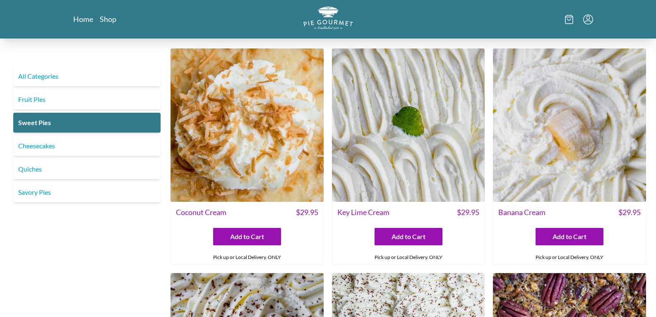 This screenshot has height=317, width=656. I want to click on img: Coconut Cream, so click(247, 125).